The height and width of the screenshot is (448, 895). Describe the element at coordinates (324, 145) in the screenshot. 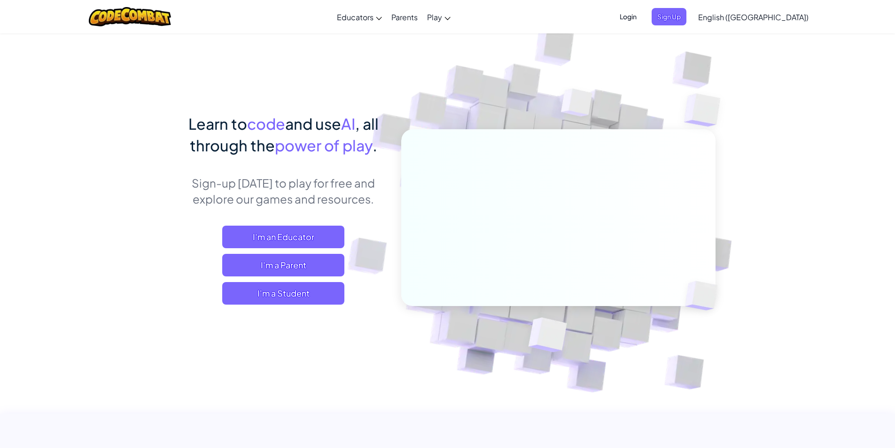

I see `span: power of play` at that location.